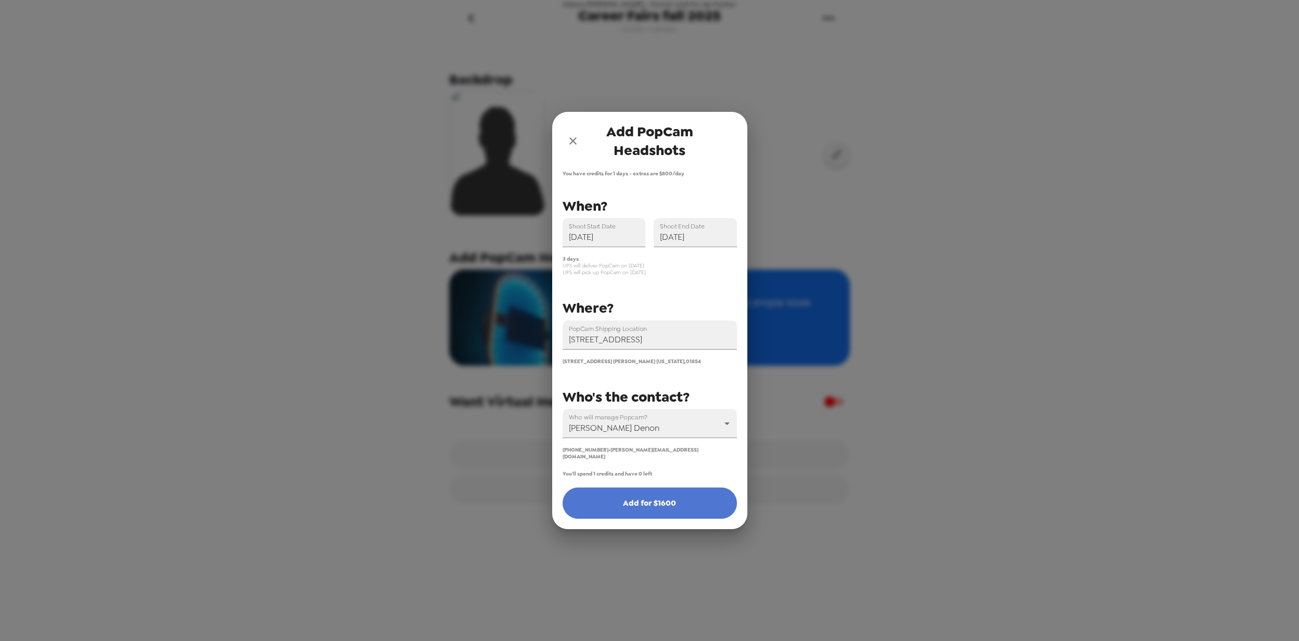 This screenshot has width=1299, height=641. I want to click on input: Choose date, selected date is Oct 1, 2025, so click(695, 233).